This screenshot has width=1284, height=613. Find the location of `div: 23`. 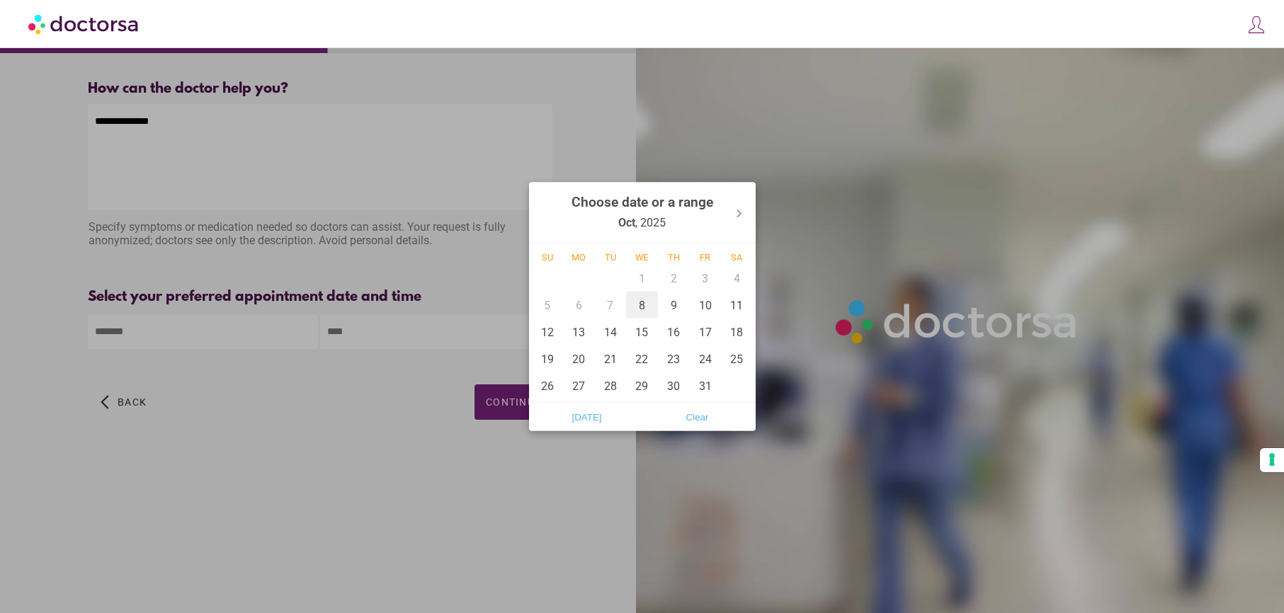

div: 23 is located at coordinates (673, 359).